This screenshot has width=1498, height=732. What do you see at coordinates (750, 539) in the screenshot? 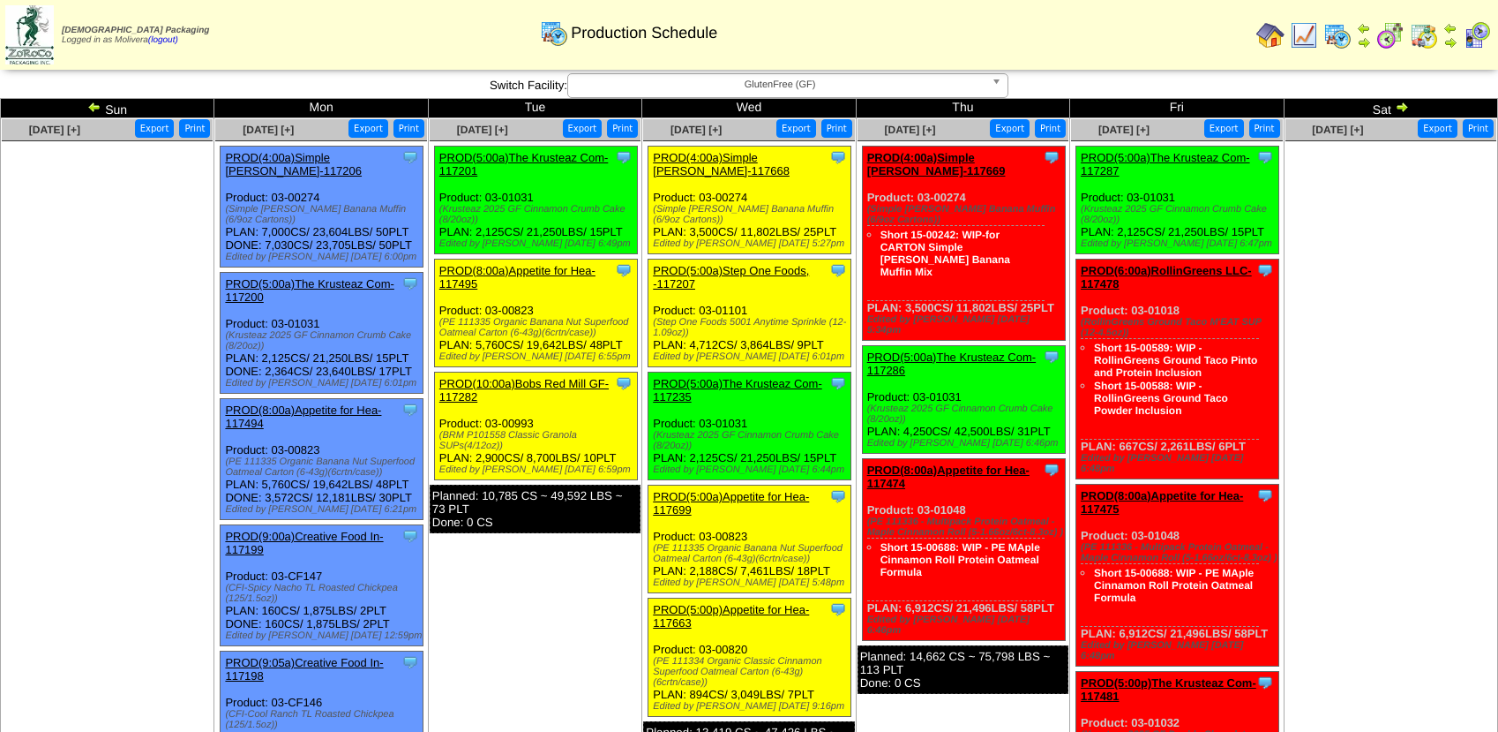
I see `div: Product: 03-00823 PLAN: 2,188CS / 7,461LBS / 18PLT` at bounding box center [750, 539].